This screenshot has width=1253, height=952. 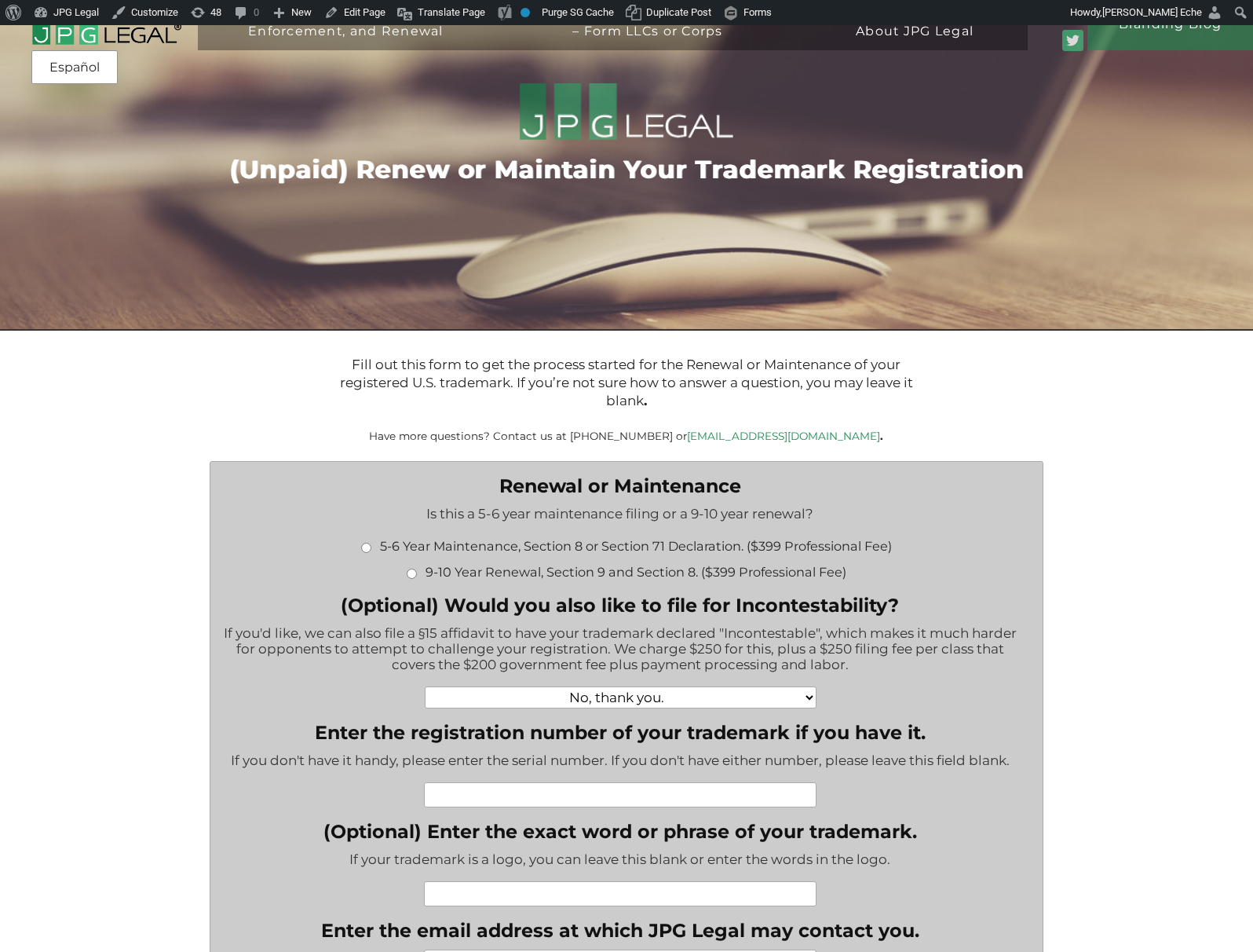 What do you see at coordinates (620, 764) in the screenshot?
I see `div: If you don't have it handy, please enter the serial number. If you don't have either number, plea...` at bounding box center [620, 764].